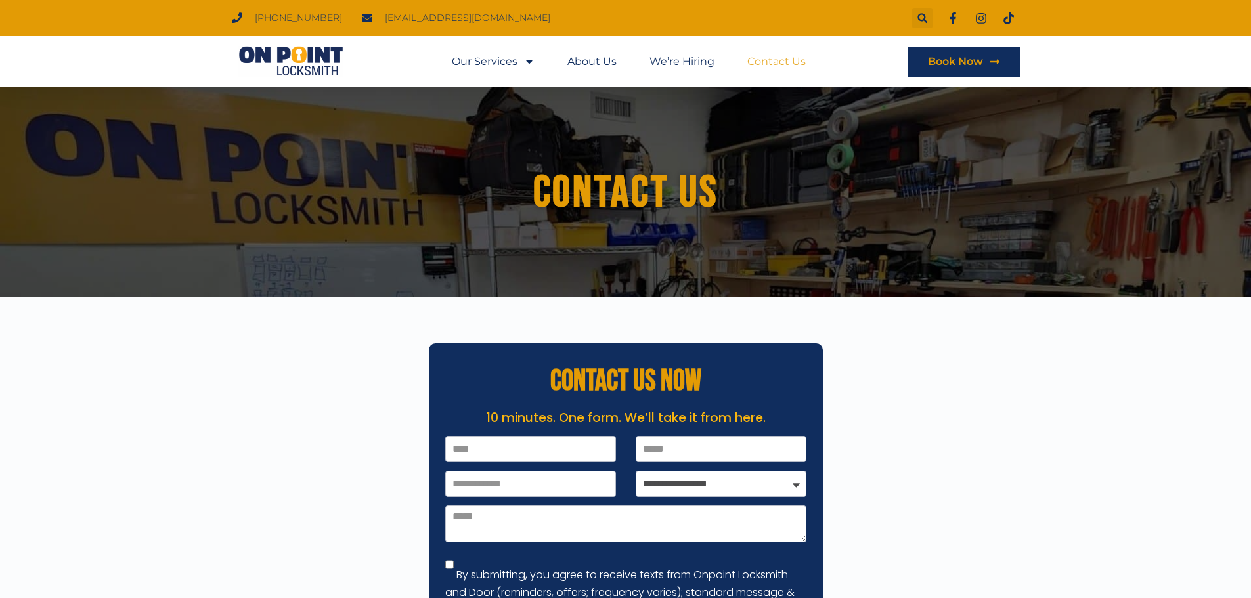 The height and width of the screenshot is (598, 1251). I want to click on p: 10 minutes. One form. We’ll take it from here., so click(626, 418).